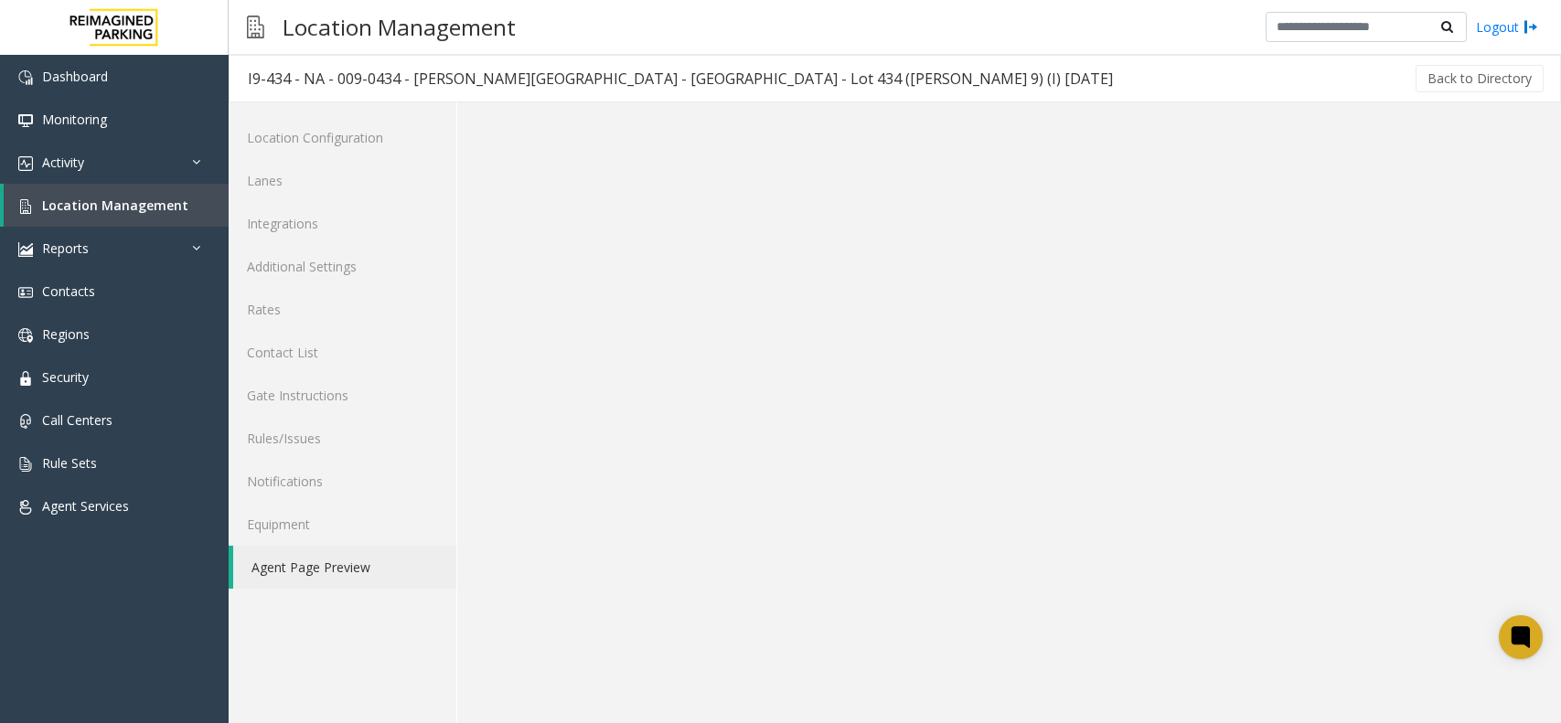 This screenshot has width=1561, height=723. Describe the element at coordinates (342, 481) in the screenshot. I see `a: Notifications` at that location.